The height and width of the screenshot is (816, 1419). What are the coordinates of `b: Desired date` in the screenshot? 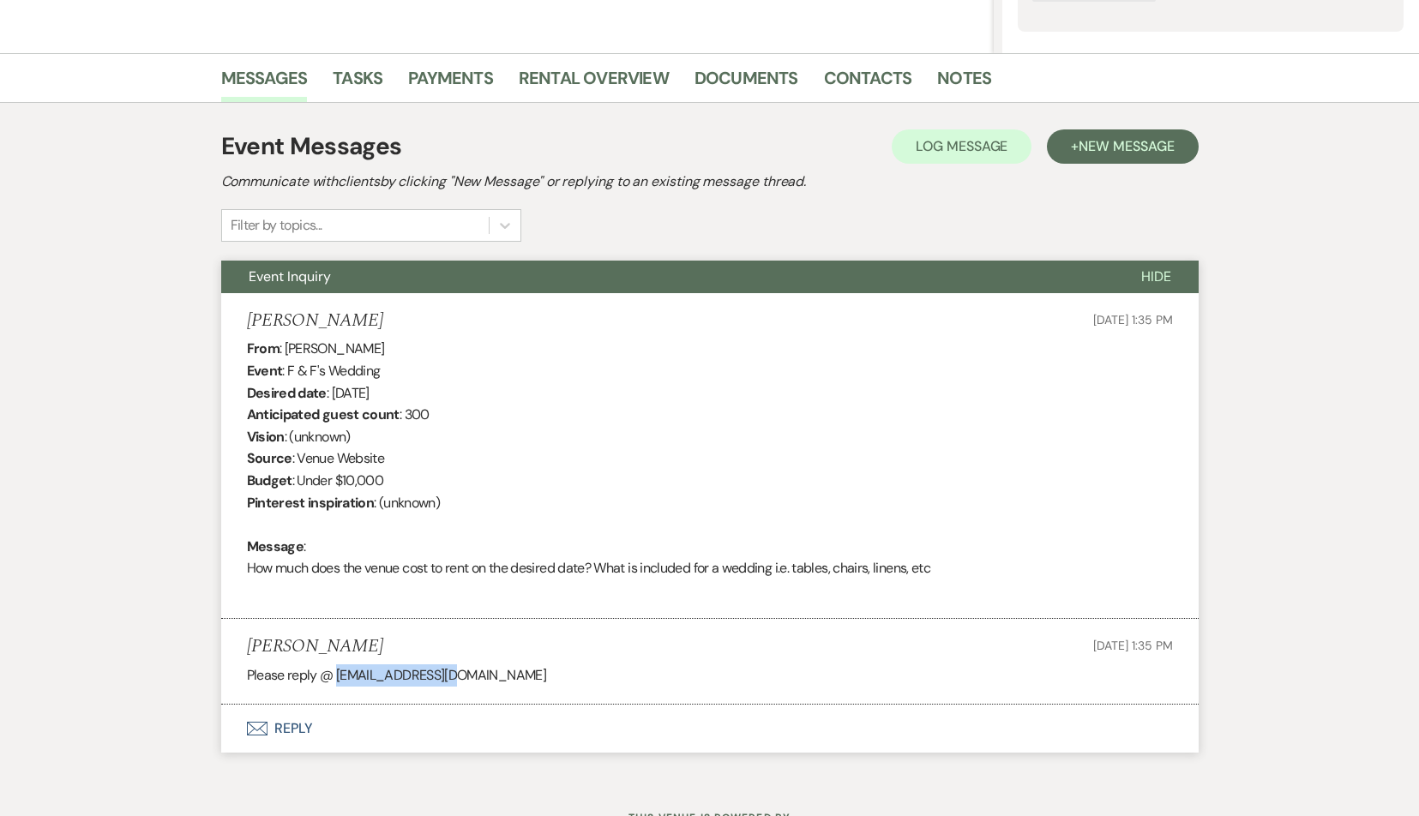 It's located at (286, 393).